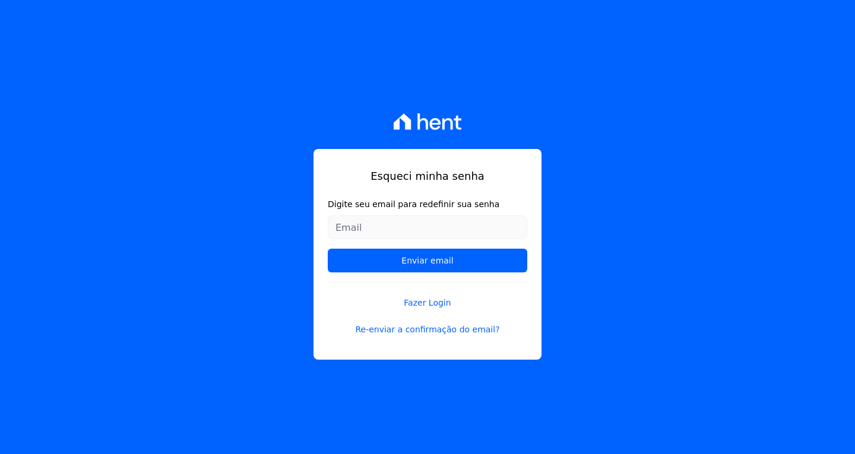 The height and width of the screenshot is (454, 855). What do you see at coordinates (428, 261) in the screenshot?
I see `input: Enviar email` at bounding box center [428, 261].